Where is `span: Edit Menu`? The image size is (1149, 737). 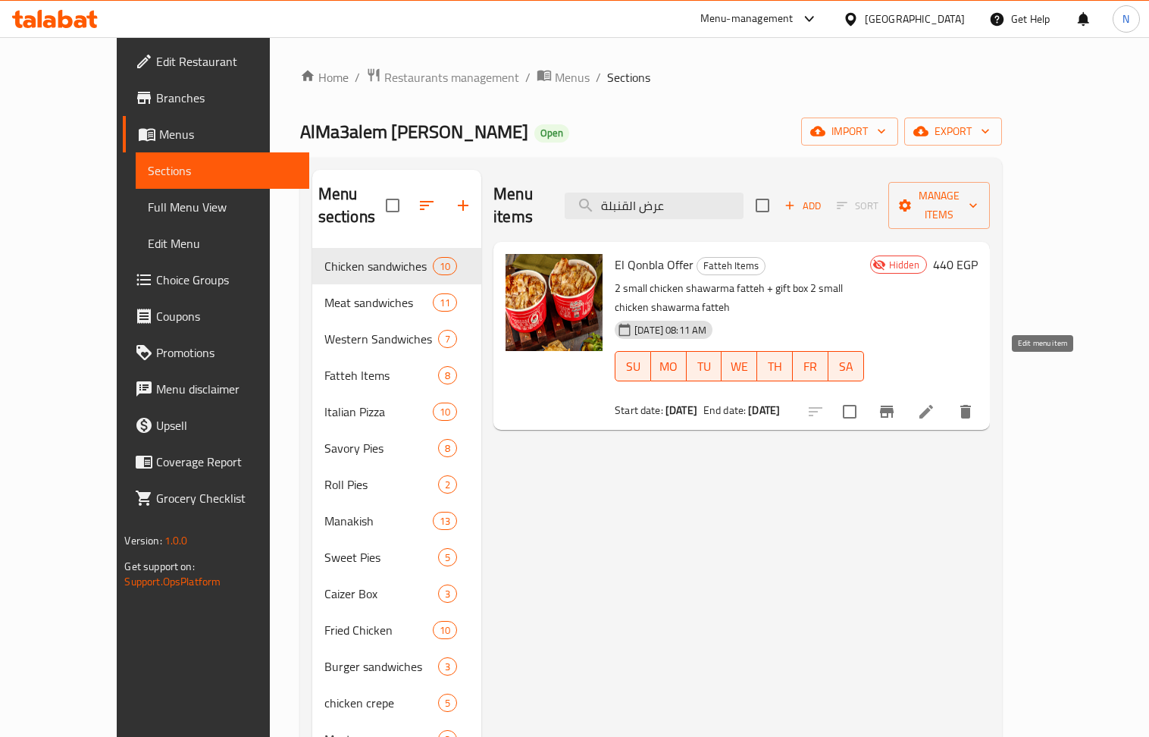 span: Edit Menu is located at coordinates (222, 243).